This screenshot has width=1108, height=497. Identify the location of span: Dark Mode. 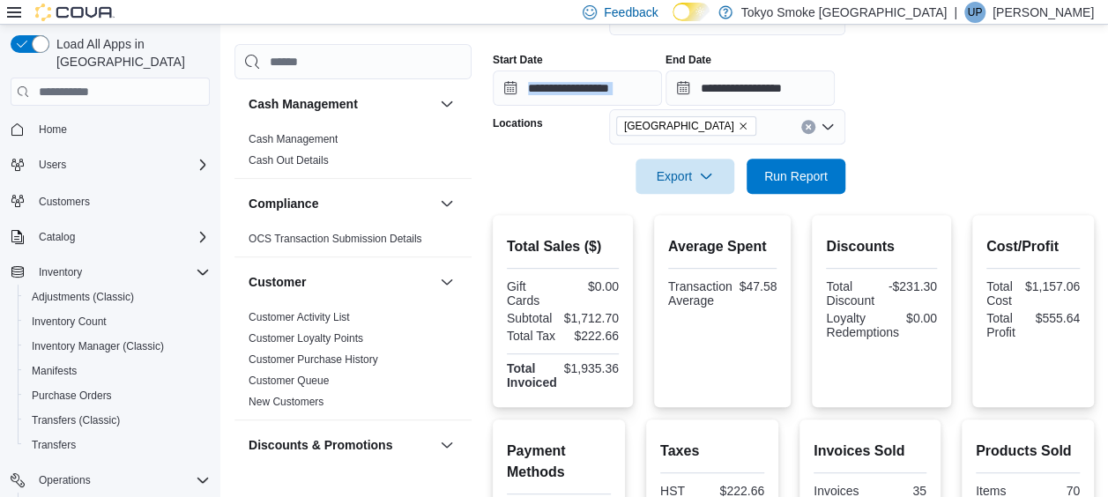
(672, 21).